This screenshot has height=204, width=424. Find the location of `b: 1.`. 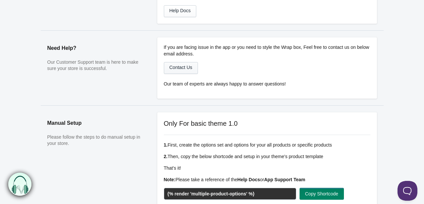

b: 1. is located at coordinates (166, 145).